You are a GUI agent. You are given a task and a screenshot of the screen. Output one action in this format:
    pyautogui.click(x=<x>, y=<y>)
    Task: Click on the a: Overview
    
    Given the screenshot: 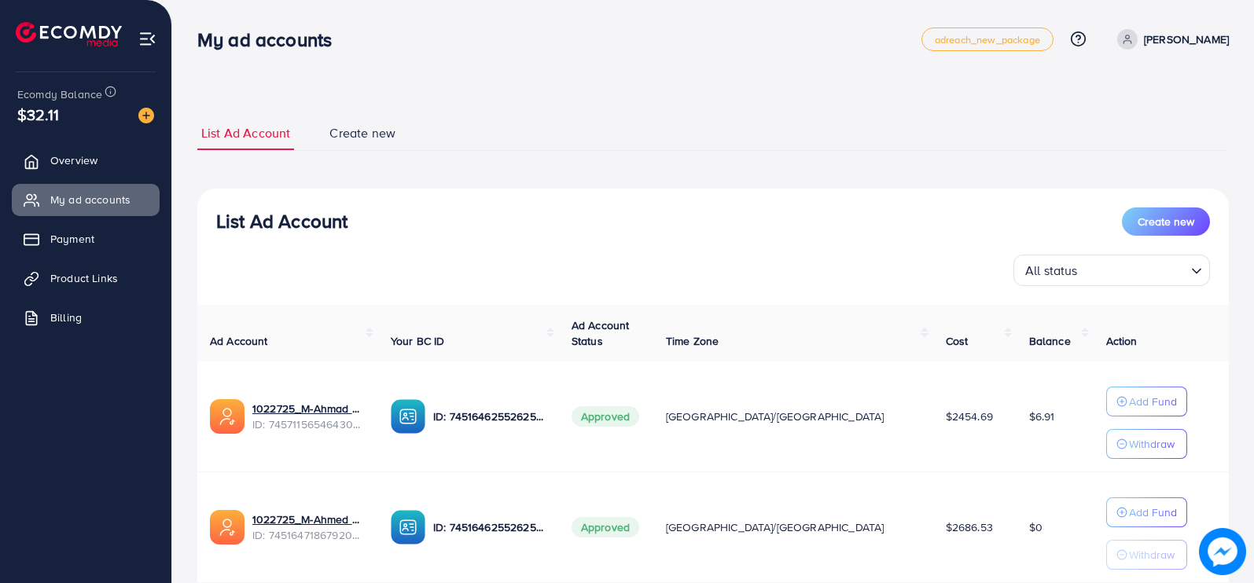 What is the action you would take?
    pyautogui.click(x=86, y=160)
    